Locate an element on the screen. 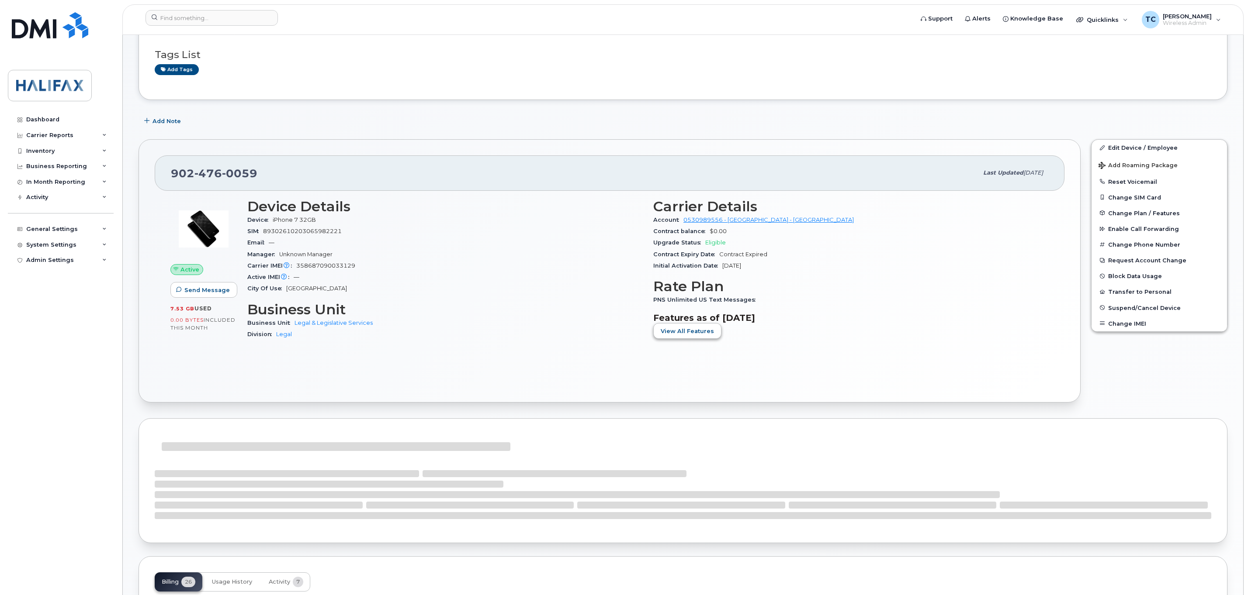 The height and width of the screenshot is (595, 1248). span: Contract balance is located at coordinates (681, 231).